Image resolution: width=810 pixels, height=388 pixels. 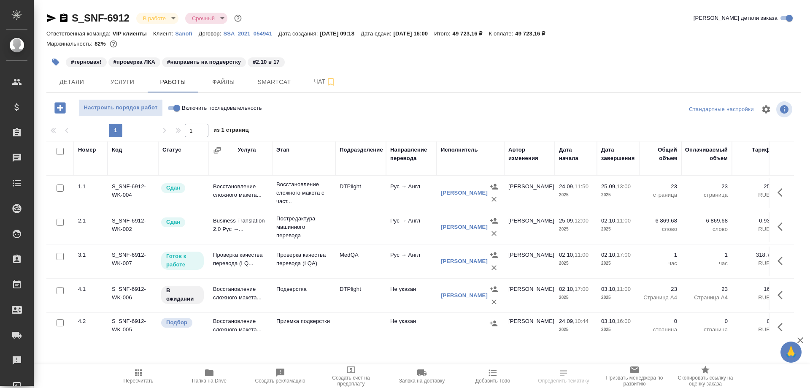 What do you see at coordinates (707, 221) in the screenshot?
I see `p: 6 869,68` at bounding box center [707, 221].